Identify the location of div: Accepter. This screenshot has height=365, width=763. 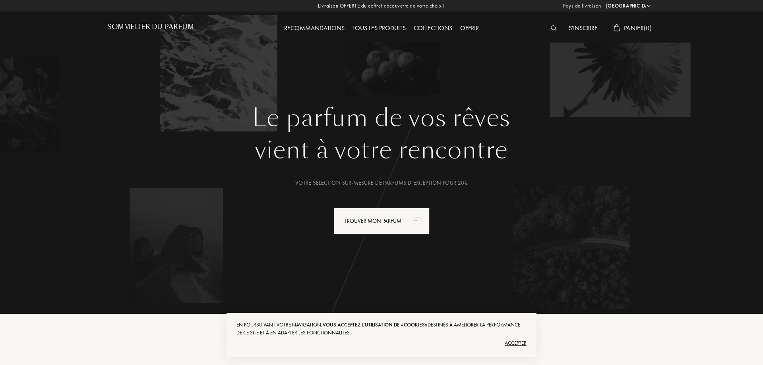
(382, 344).